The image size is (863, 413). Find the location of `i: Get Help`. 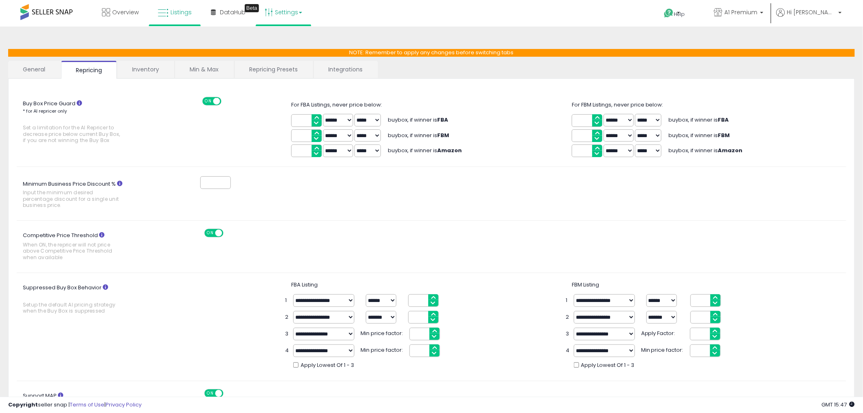

i: Get Help is located at coordinates (669, 13).